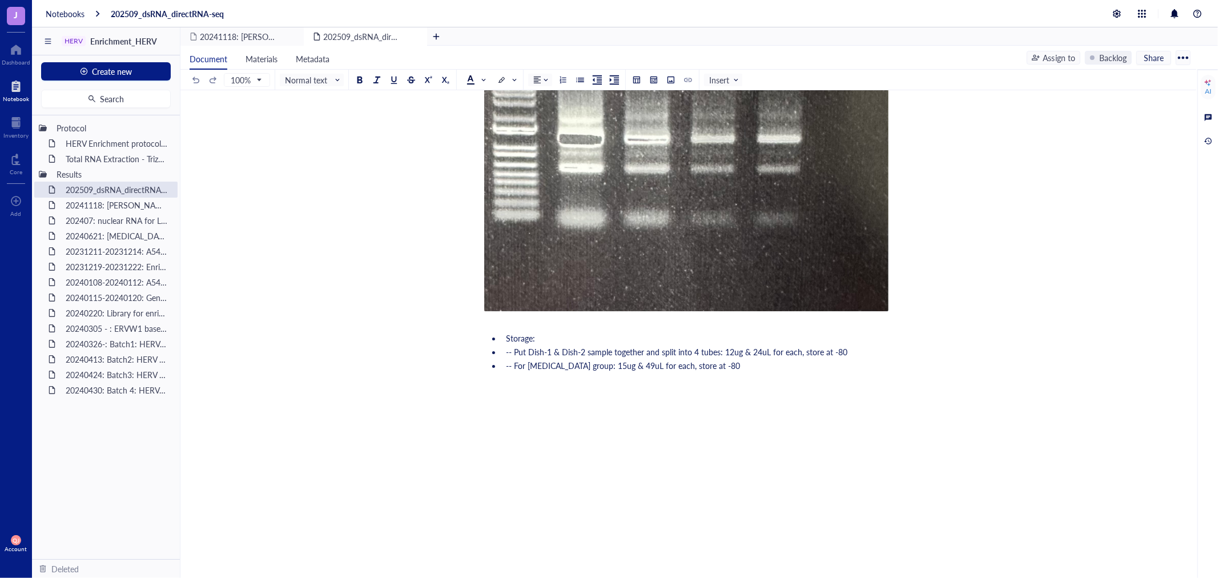 This screenshot has height=578, width=1218. Describe the element at coordinates (1208, 91) in the screenshot. I see `div: AI` at that location.